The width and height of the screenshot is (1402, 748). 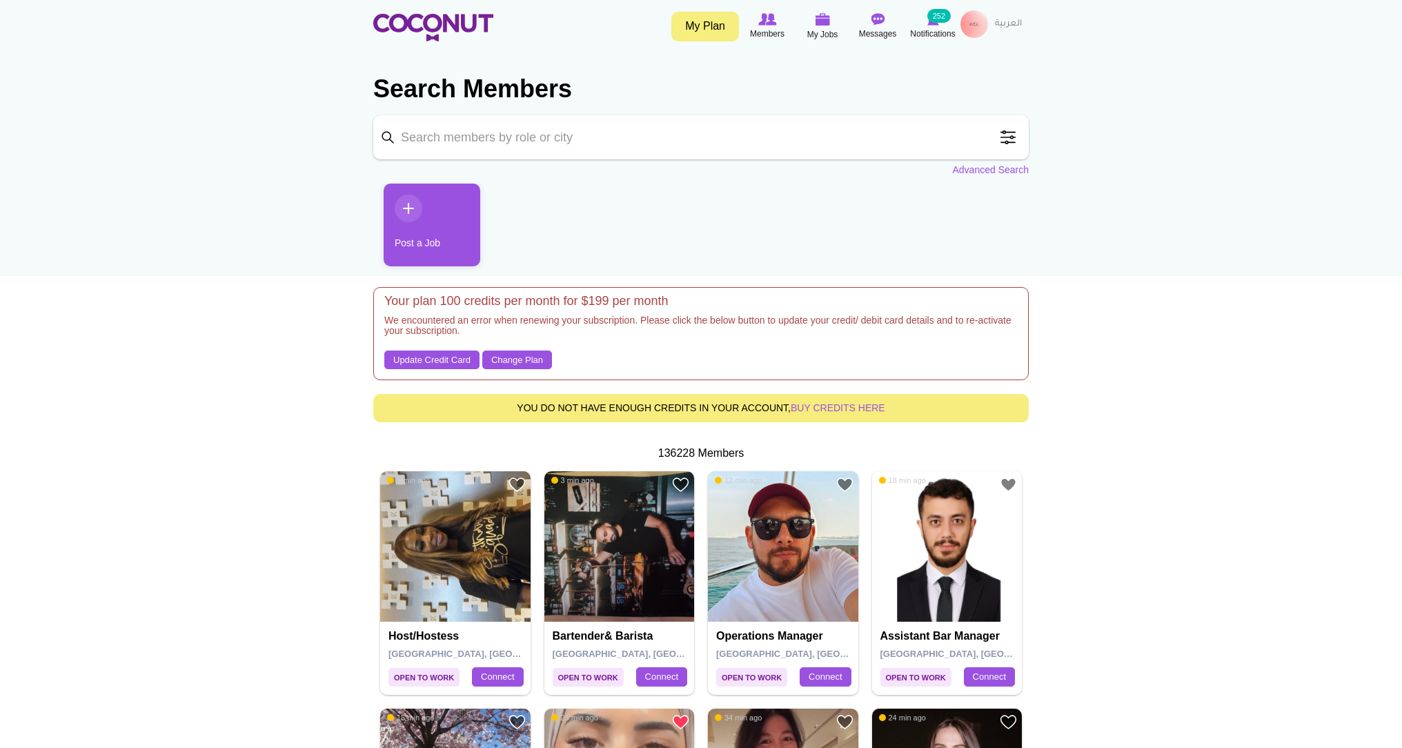 I want to click on span: 12 min ago, so click(x=738, y=480).